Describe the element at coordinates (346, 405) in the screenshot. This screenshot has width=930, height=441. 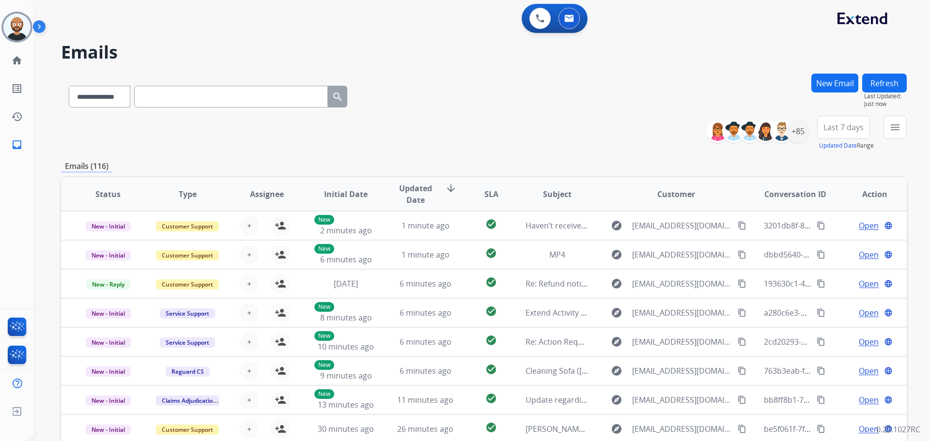
I see `span: 13 minutes ago` at that location.